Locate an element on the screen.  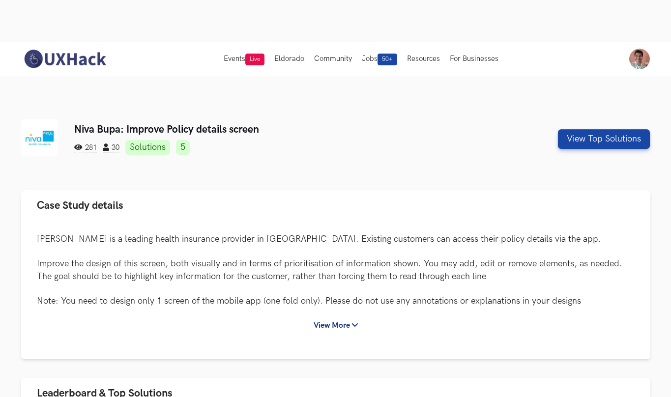
span: Live is located at coordinates (254, 59).